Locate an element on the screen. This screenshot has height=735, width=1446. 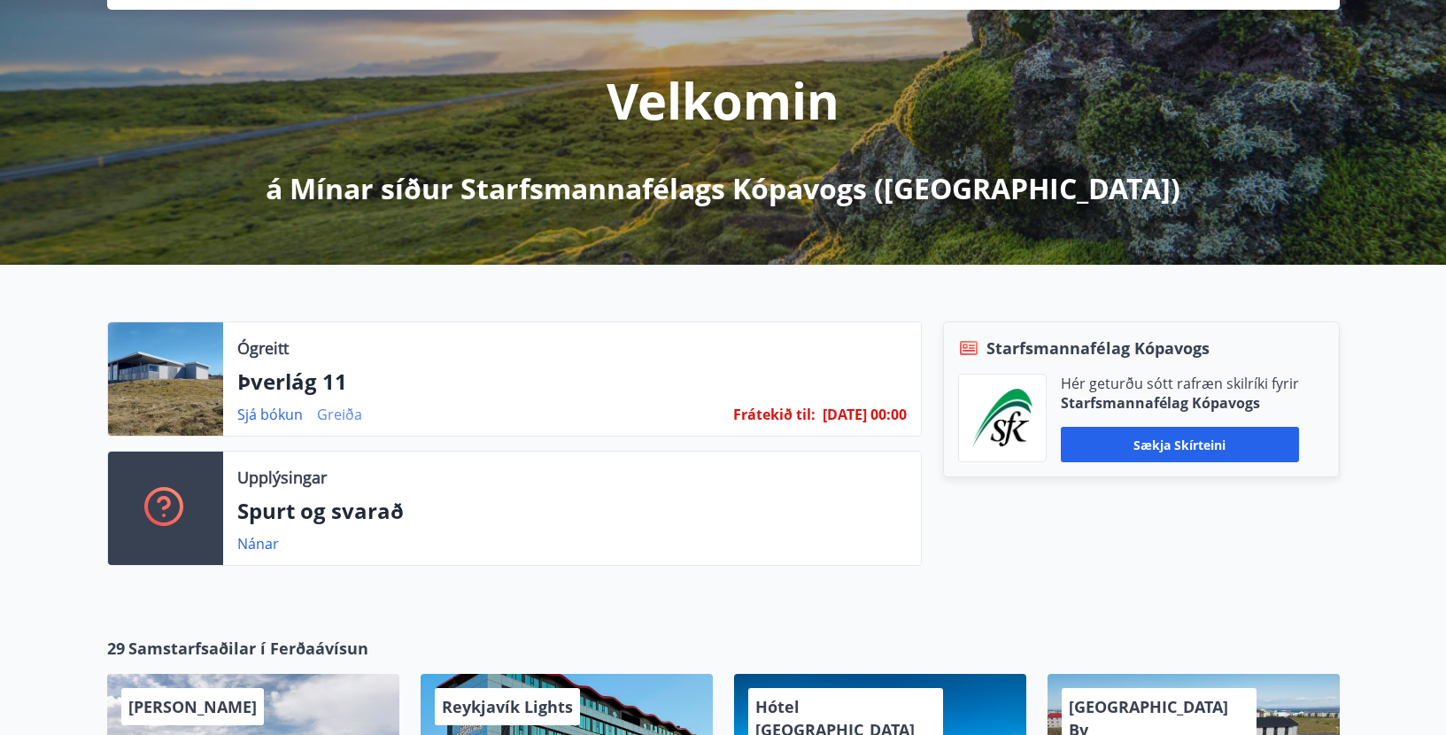
button: Sækja skírteini is located at coordinates (1179, 444).